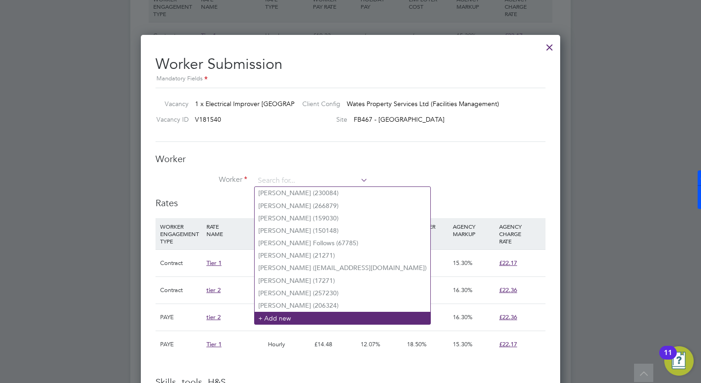 The width and height of the screenshot is (701, 383). I want to click on label: Site, so click(321, 119).